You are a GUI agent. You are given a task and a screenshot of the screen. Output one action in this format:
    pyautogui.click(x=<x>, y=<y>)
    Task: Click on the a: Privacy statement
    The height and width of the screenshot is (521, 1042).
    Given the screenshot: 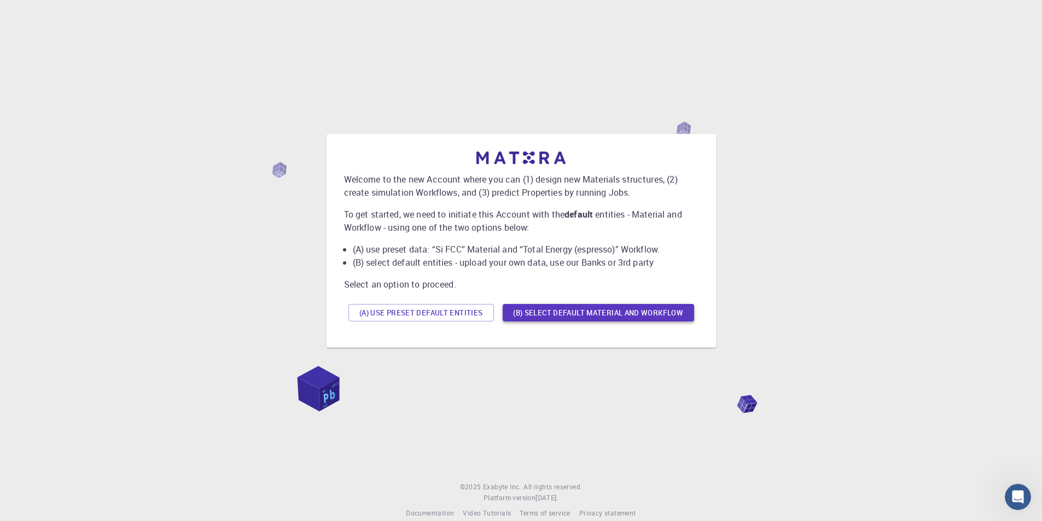 What is the action you would take?
    pyautogui.click(x=607, y=513)
    